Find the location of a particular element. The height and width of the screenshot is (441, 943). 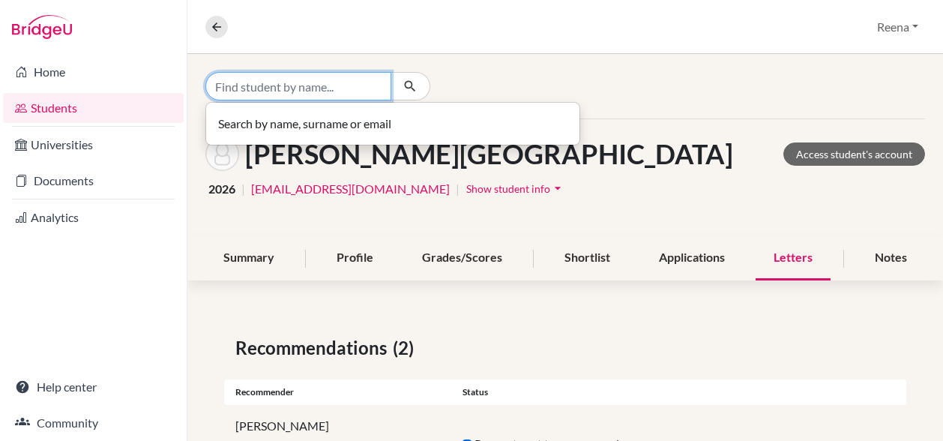

img: Haniya Burmawala's avatar is located at coordinates (222, 154).